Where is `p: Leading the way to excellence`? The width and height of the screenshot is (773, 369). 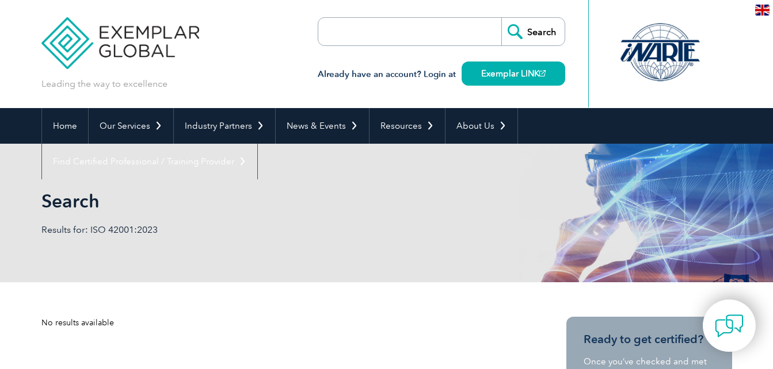 p: Leading the way to excellence is located at coordinates (104, 84).